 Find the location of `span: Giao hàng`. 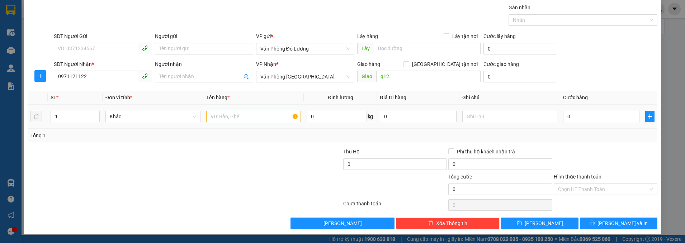

span: Giao hàng is located at coordinates (369, 64).